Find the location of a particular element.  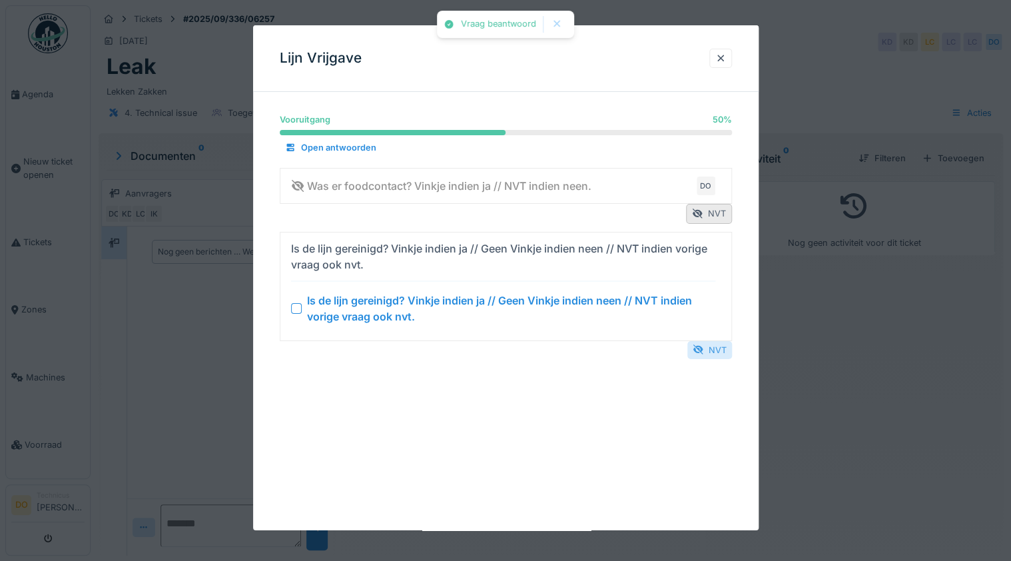

summary: Is de lijn gereinigd? Vinkje indien ja // Geen Vinkje indien neen // NVT indien vorige vraag ook ... is located at coordinates (506, 286).